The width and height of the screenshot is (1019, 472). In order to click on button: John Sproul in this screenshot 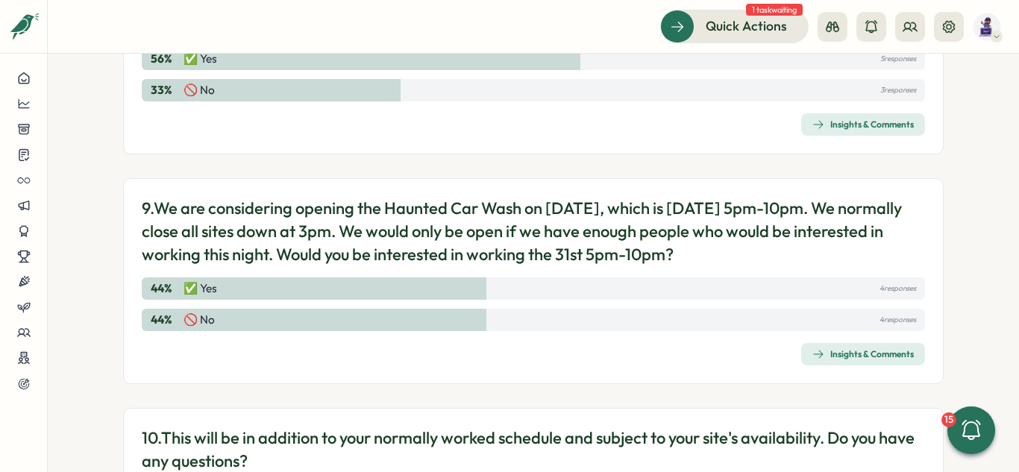, I will do `click(987, 27)`.